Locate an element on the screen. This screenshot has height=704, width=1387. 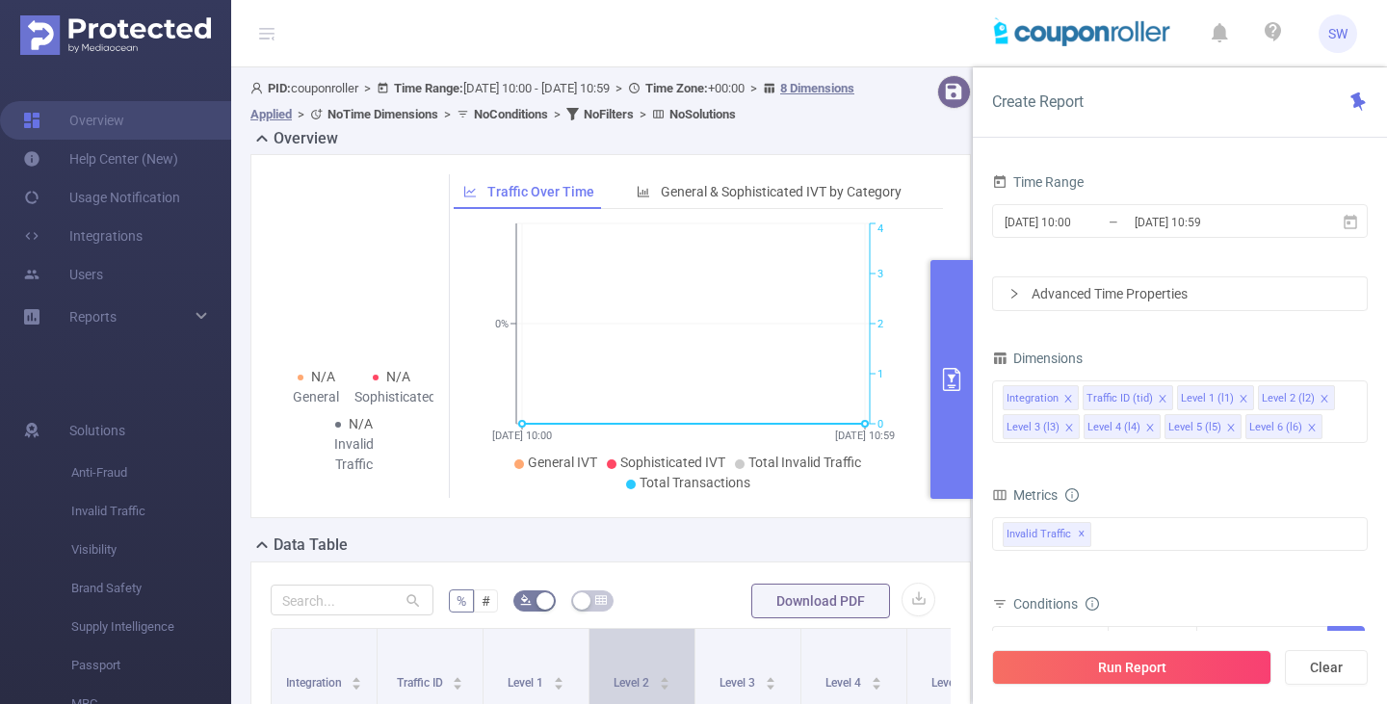
span: Level 5 is located at coordinates (951, 683).